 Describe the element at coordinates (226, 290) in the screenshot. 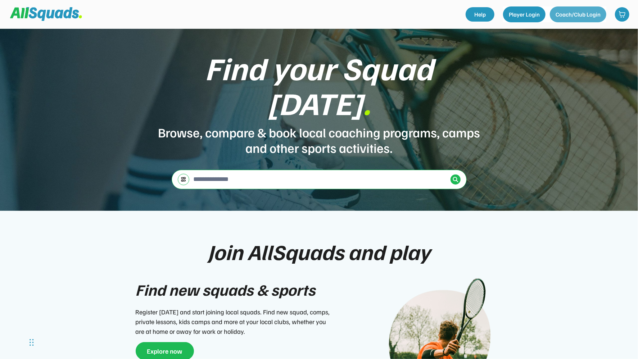

I see `div: Find new squads & sports` at that location.